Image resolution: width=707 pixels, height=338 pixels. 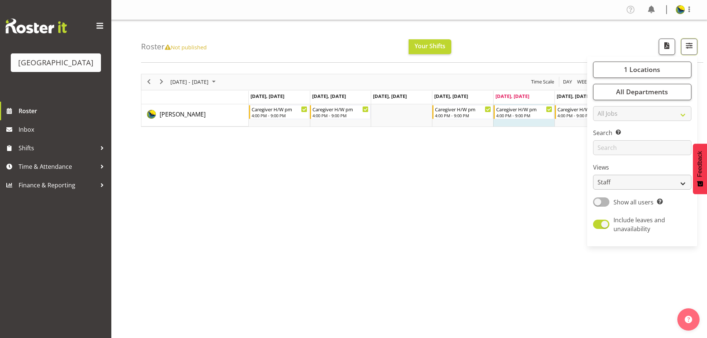 I want to click on span: Include leaves and unavailability, so click(x=639, y=224).